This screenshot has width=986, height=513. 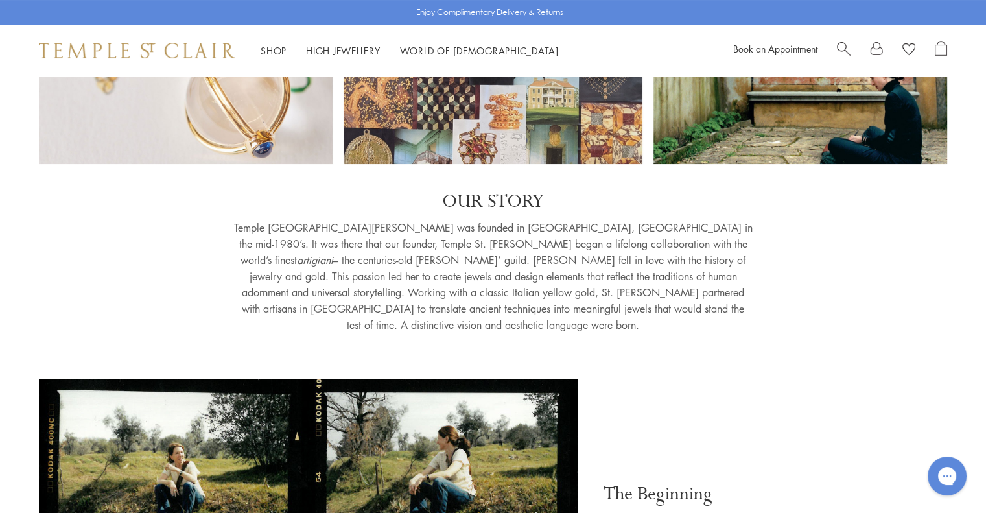 What do you see at coordinates (775, 49) in the screenshot?
I see `a: Book an Appointment` at bounding box center [775, 49].